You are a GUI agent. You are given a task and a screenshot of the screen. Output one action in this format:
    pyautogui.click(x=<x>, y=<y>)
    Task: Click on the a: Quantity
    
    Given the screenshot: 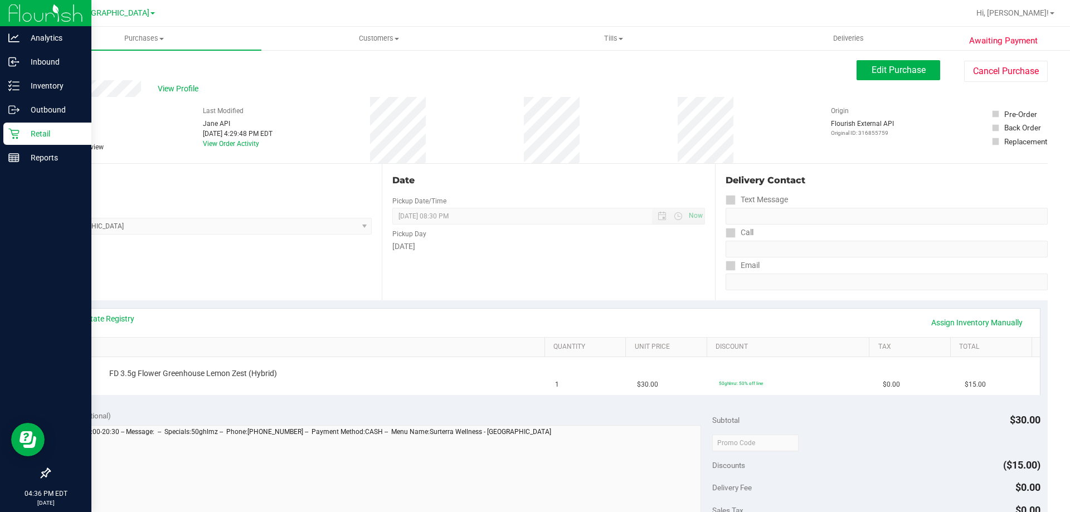 What is the action you would take?
    pyautogui.click(x=588, y=347)
    